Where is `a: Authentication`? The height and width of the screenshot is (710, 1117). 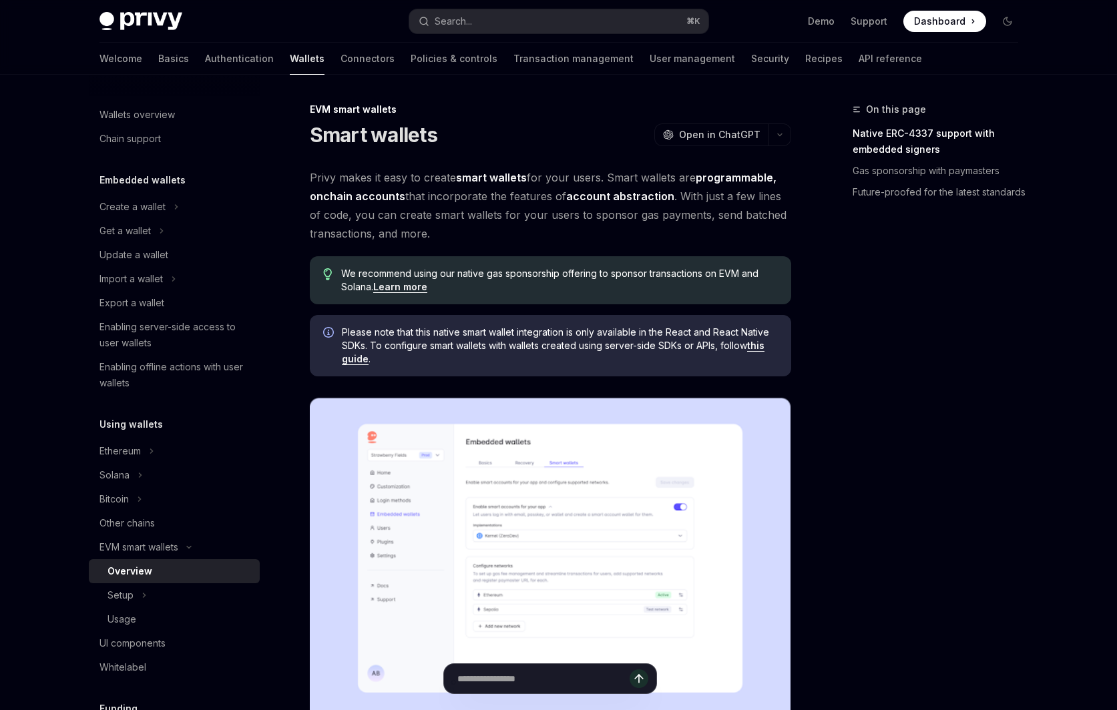
a: Authentication is located at coordinates (239, 59).